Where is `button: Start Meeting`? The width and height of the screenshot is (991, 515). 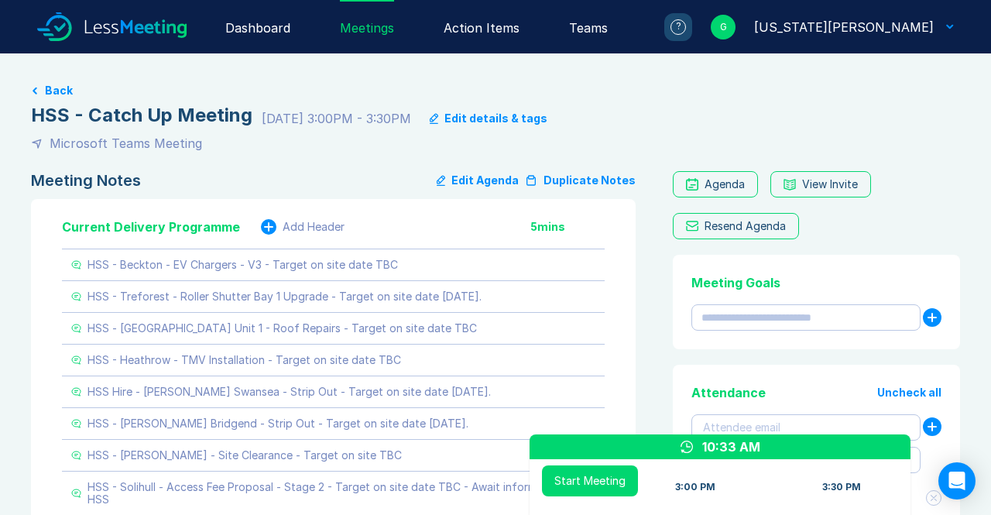 button: Start Meeting is located at coordinates (590, 481).